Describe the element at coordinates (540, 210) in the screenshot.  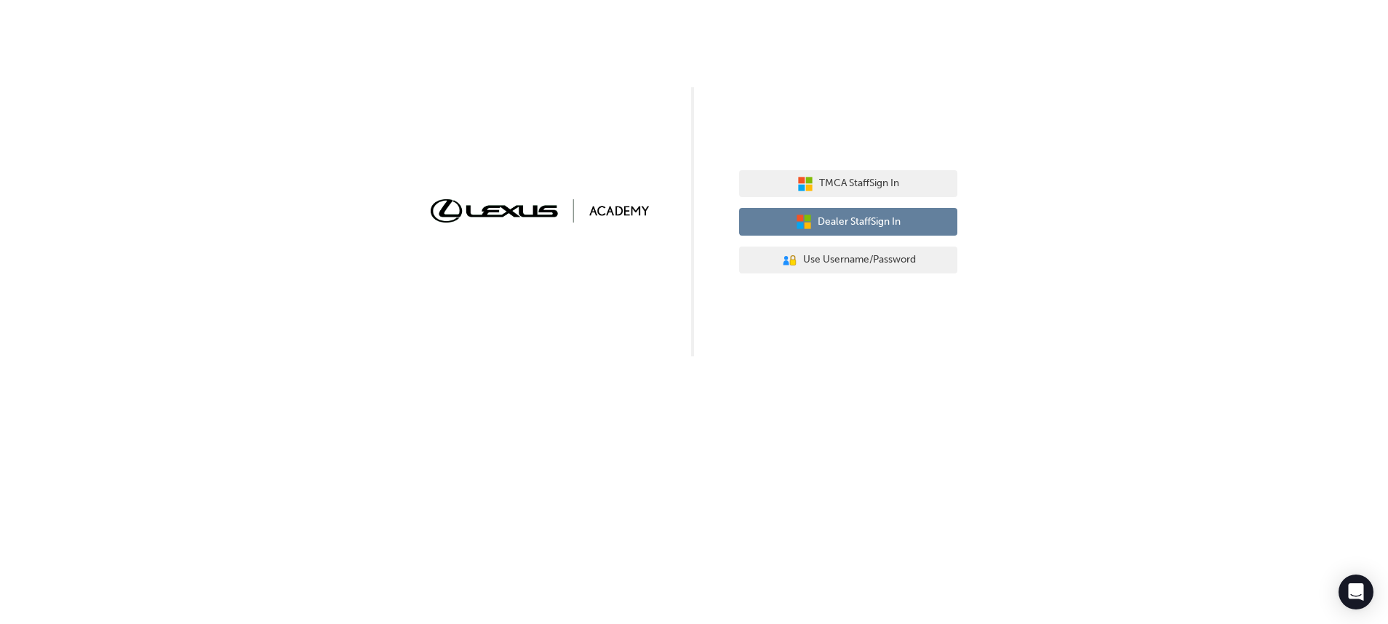
I see `img: Trak` at that location.